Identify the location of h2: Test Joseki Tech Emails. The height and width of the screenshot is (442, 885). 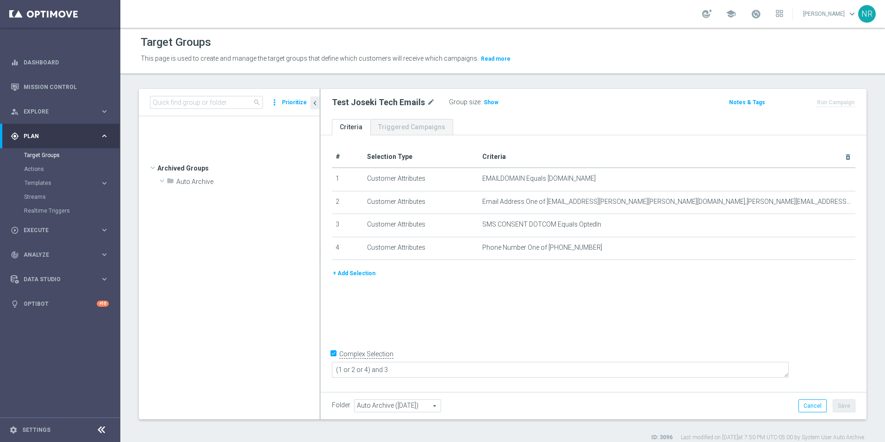
(378, 102).